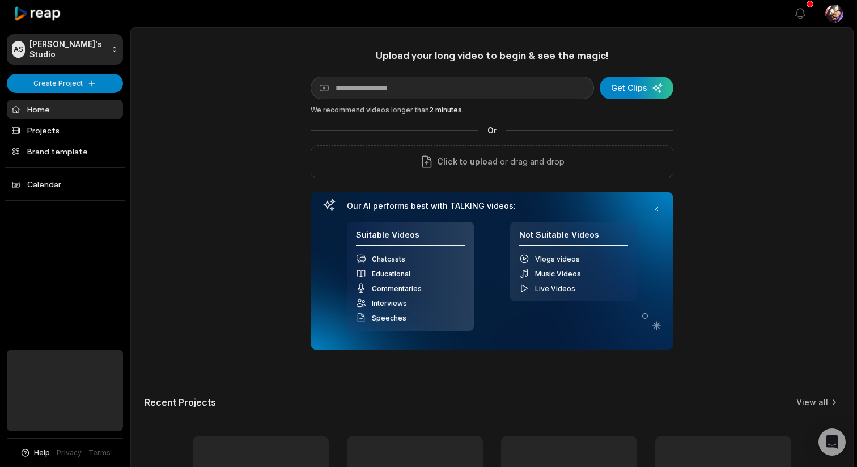 The height and width of the screenshot is (467, 857). I want to click on button: Help, so click(35, 452).